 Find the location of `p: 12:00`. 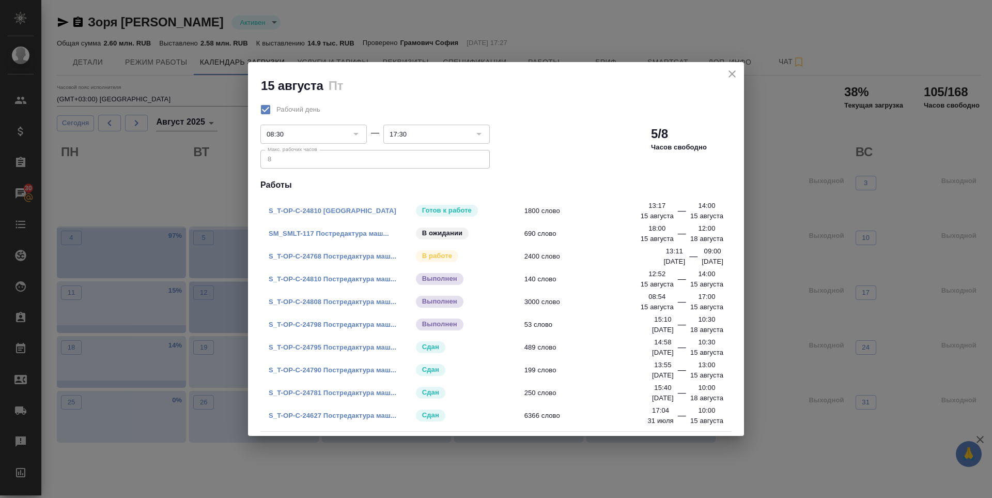

p: 12:00 is located at coordinates (706, 228).